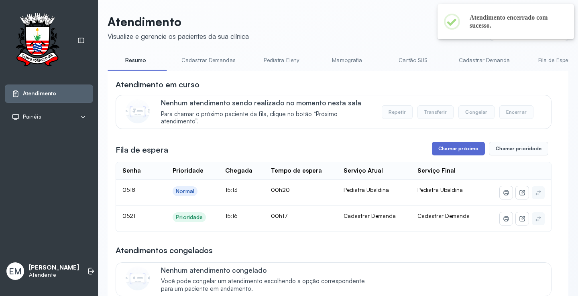 The image size is (578, 296). What do you see at coordinates (49, 94) in the screenshot?
I see `a: Atendimento` at bounding box center [49, 94].